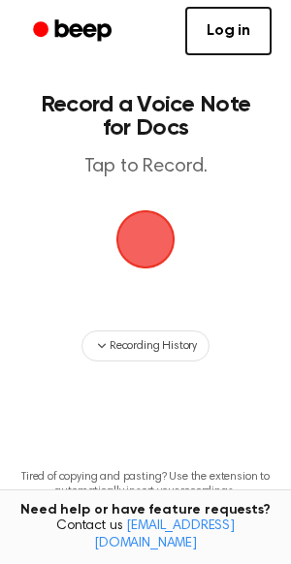  What do you see at coordinates (145, 535) in the screenshot?
I see `span: Contact us` at bounding box center [145, 535].